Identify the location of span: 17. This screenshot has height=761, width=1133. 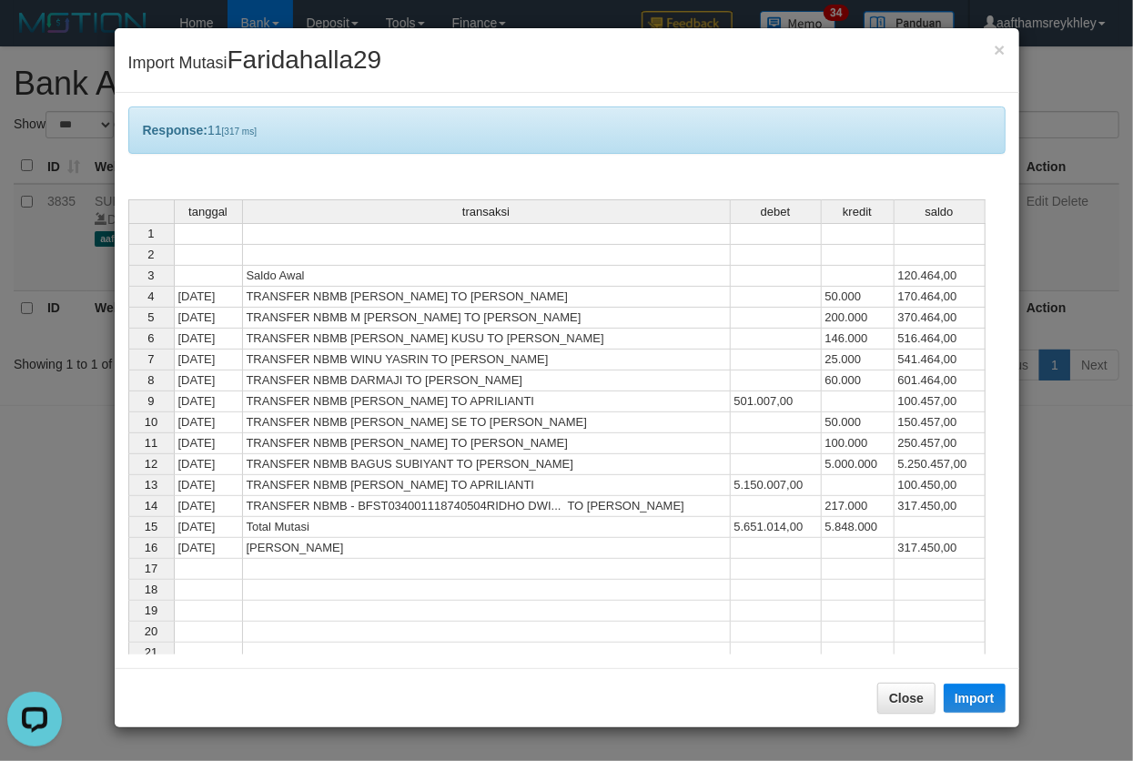
(151, 568).